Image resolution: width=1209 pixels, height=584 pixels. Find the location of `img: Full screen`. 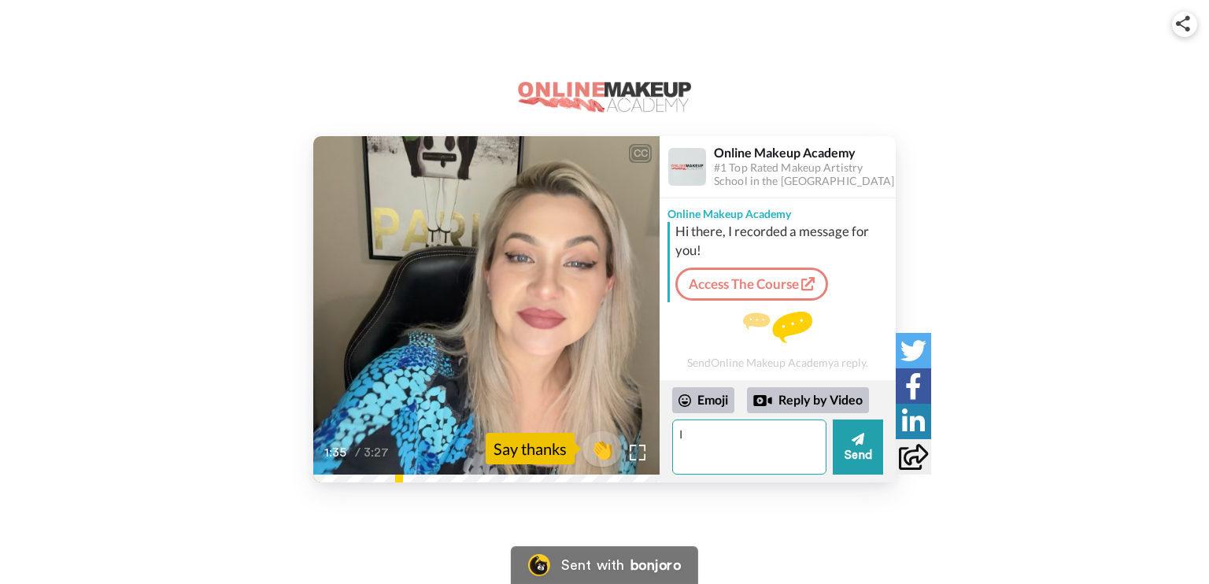

img: Full screen is located at coordinates (638, 453).